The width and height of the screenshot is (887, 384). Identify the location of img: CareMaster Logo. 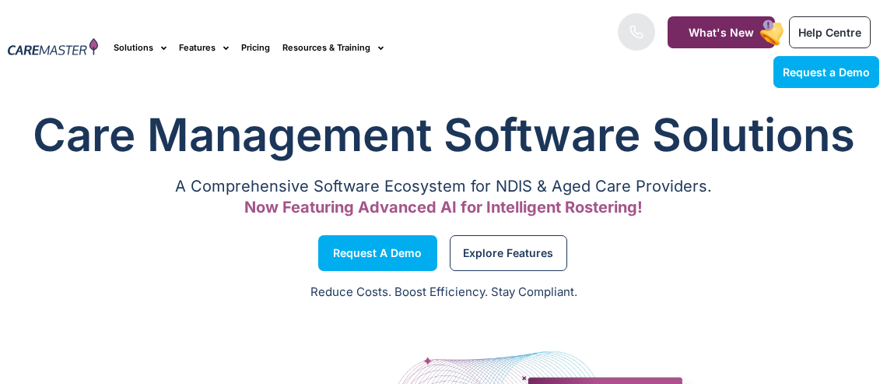
(53, 48).